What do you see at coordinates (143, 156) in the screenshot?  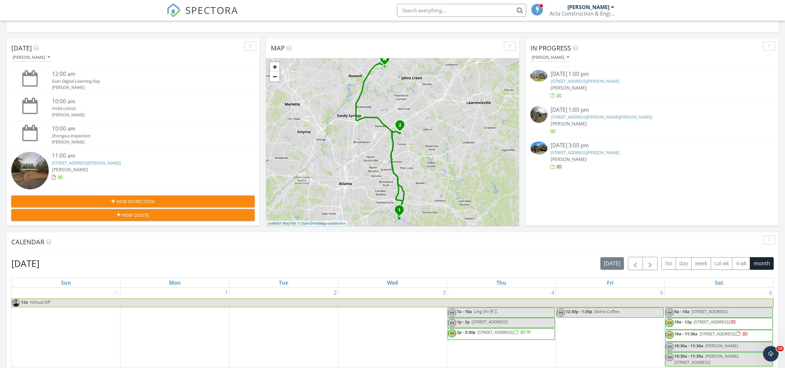 I see `div: 11:00 am` at bounding box center [143, 156].